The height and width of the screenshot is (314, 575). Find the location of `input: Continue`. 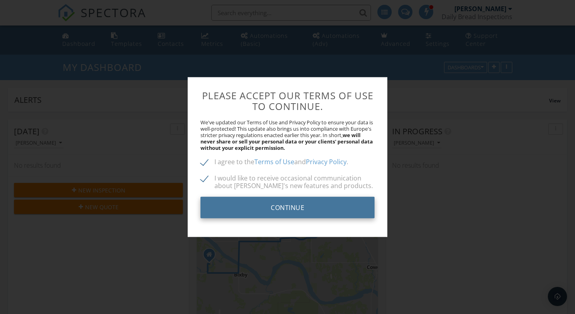

input: Continue is located at coordinates (287, 208).